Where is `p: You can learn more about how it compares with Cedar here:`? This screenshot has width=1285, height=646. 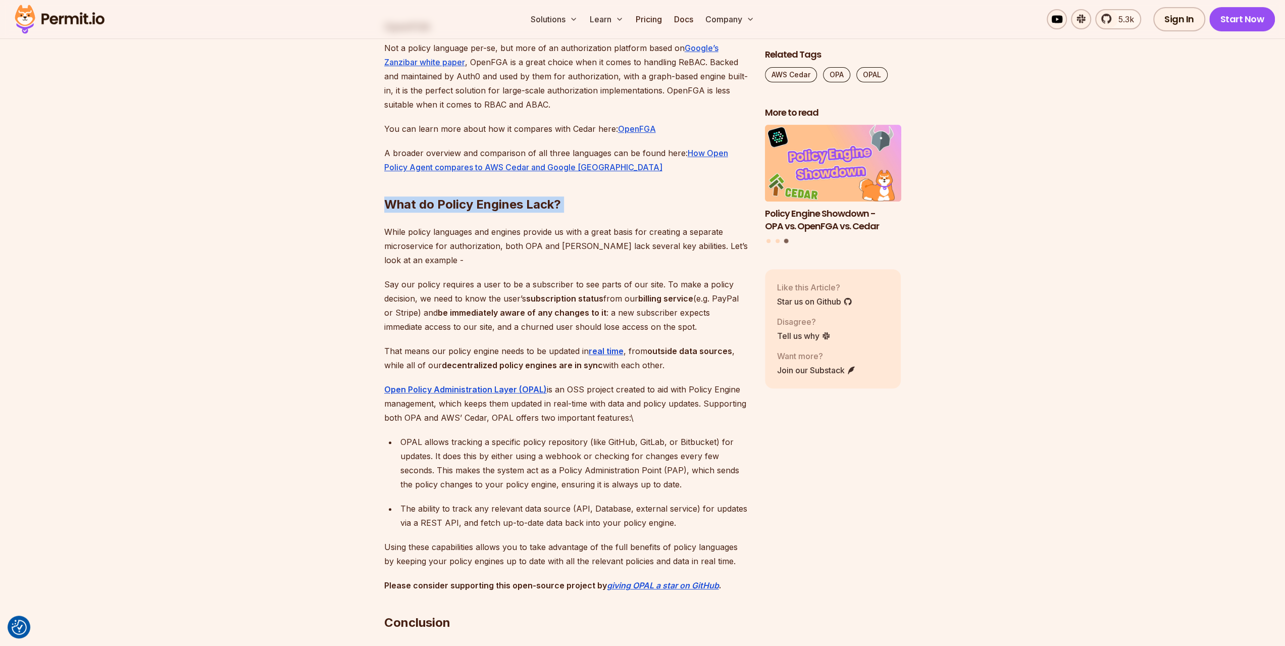 p: You can learn more about how it compares with Cedar here: is located at coordinates (567, 129).